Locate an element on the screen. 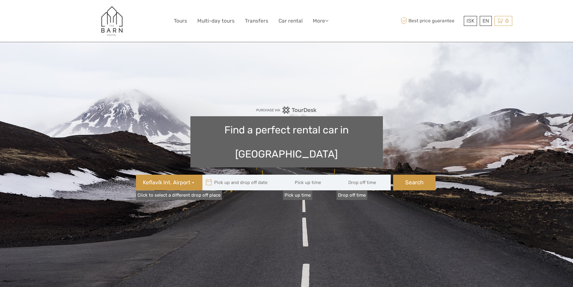  label: Drop off time is located at coordinates (352, 195).